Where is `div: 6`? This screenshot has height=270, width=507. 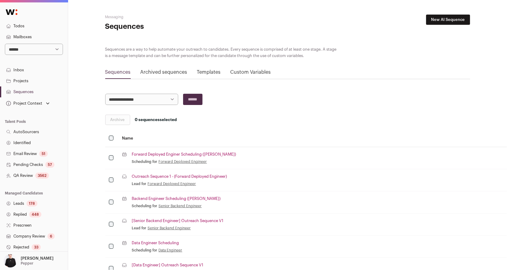
div: 6 is located at coordinates (51, 237).